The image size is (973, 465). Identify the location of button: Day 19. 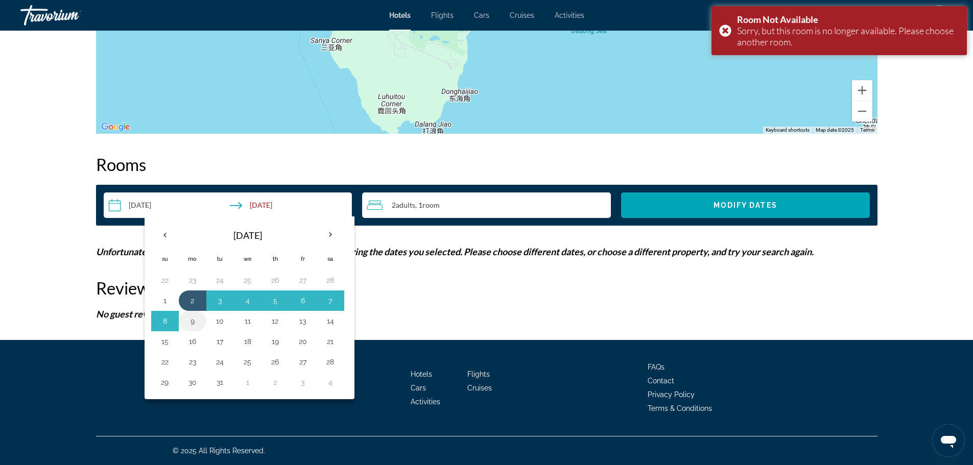
(275, 342).